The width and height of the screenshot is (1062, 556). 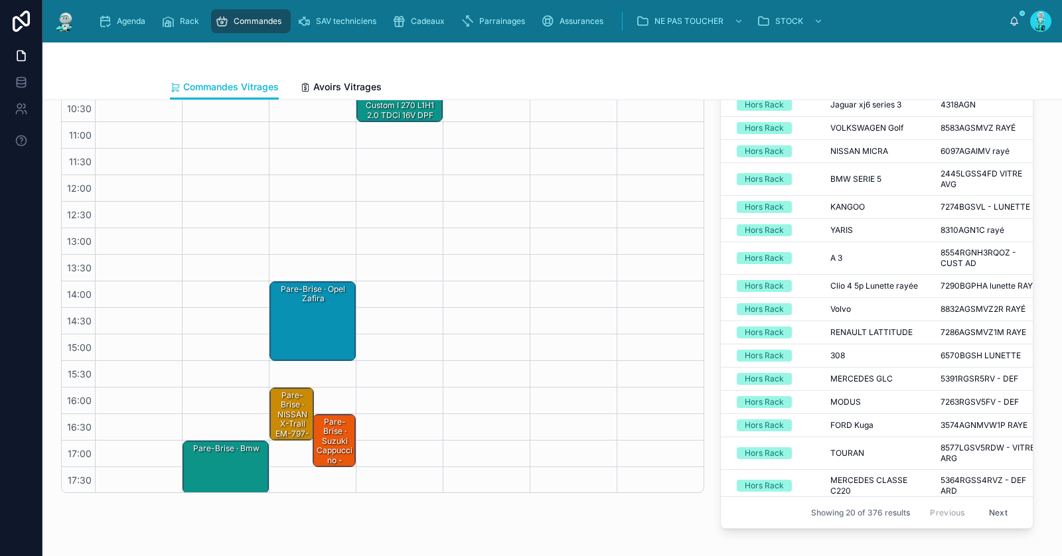 What do you see at coordinates (878, 179) in the screenshot?
I see `a: BMW SERIE 5` at bounding box center [878, 179].